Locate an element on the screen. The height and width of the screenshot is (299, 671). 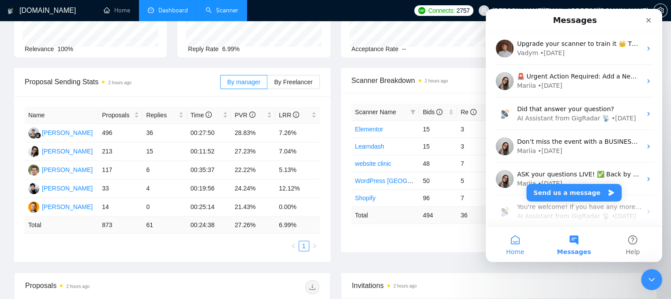
td: 00:25:14 is located at coordinates (209, 207).